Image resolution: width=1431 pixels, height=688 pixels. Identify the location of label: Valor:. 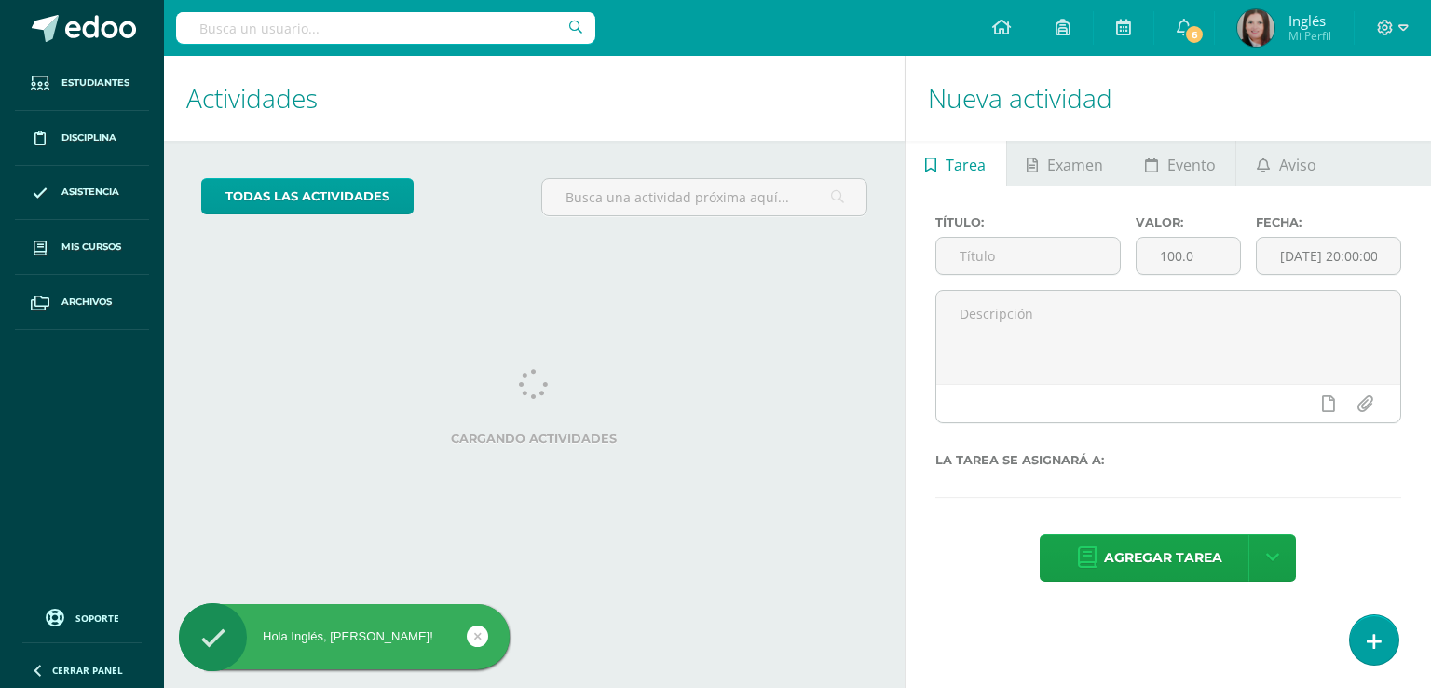
(1188, 222).